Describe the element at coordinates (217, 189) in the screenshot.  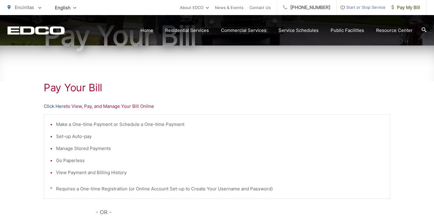
I see `p: * Requires a One-time Registration (or Online Account Set-up to Create Your Username and Password)` at that location.